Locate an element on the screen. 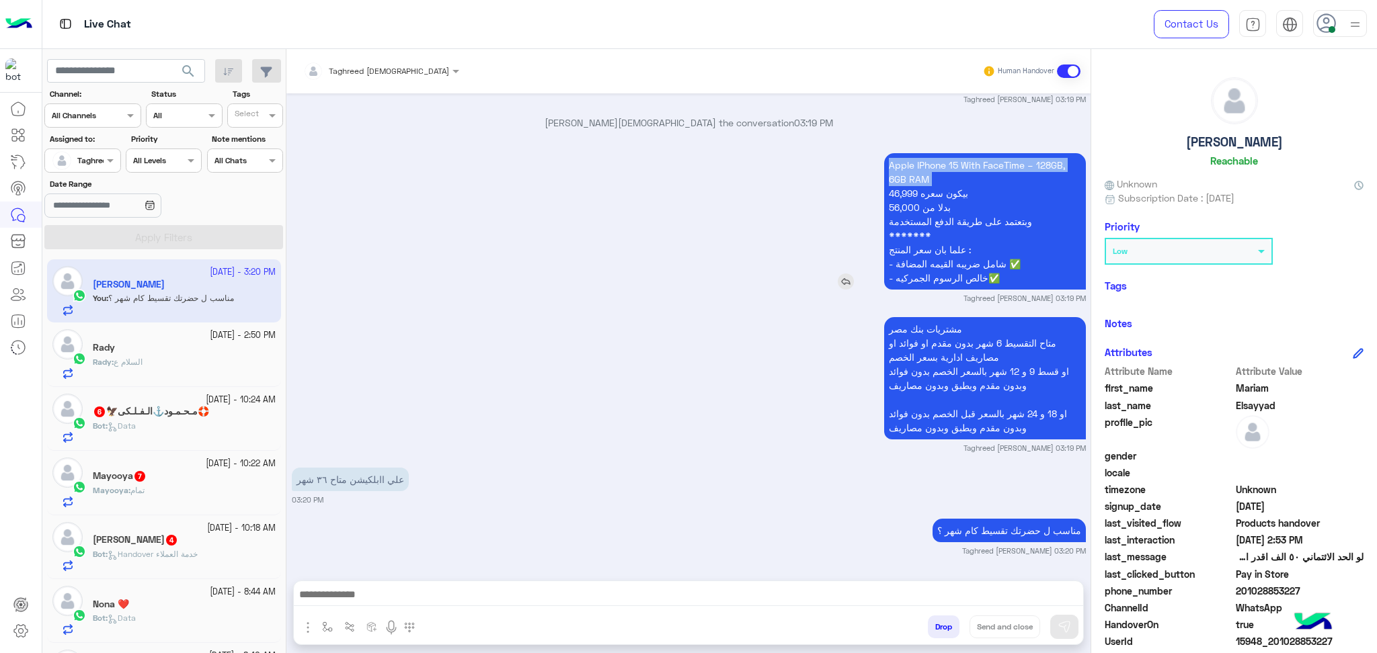 This screenshot has height=653, width=1377. h5: Nona ❤️ is located at coordinates (111, 604).